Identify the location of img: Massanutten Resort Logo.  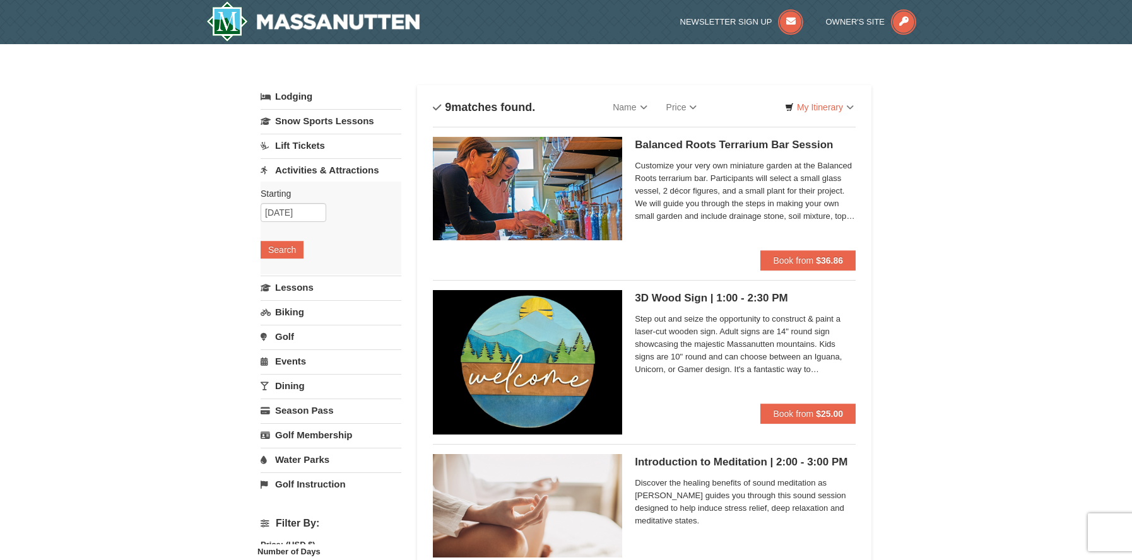
(313, 21).